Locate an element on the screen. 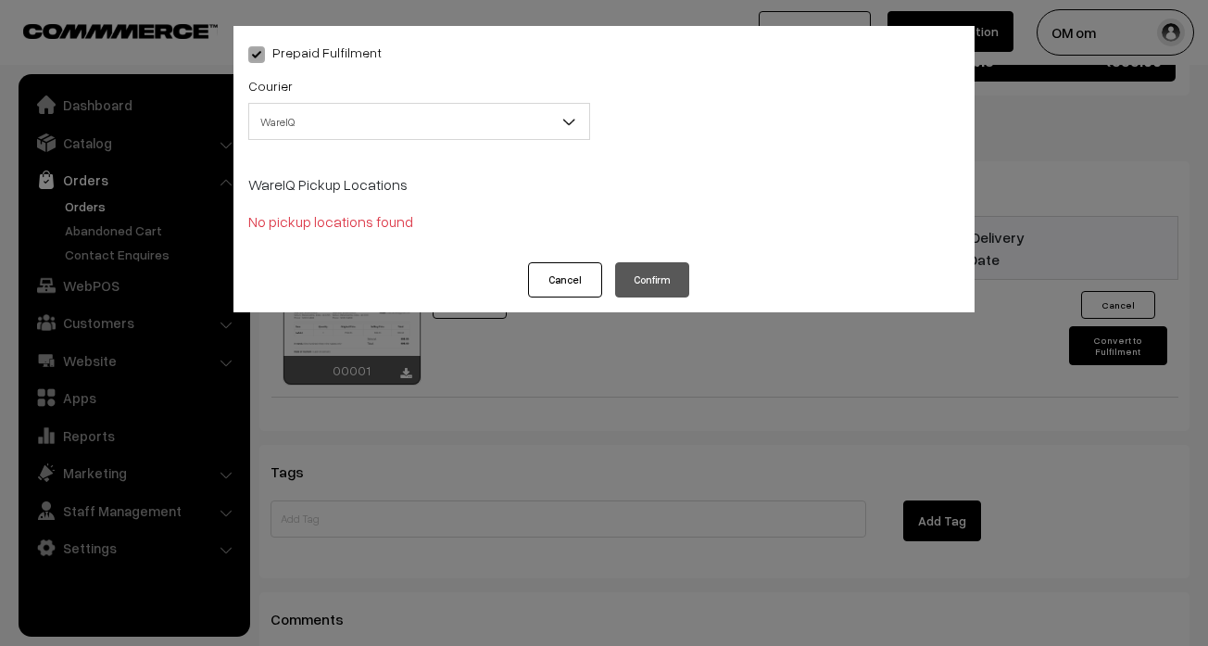 Image resolution: width=1208 pixels, height=646 pixels. p: No pickup locations found is located at coordinates (604, 221).